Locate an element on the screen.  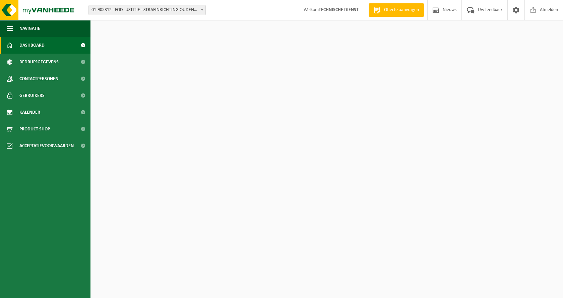
span: Bedrijfsgegevens is located at coordinates (39, 62).